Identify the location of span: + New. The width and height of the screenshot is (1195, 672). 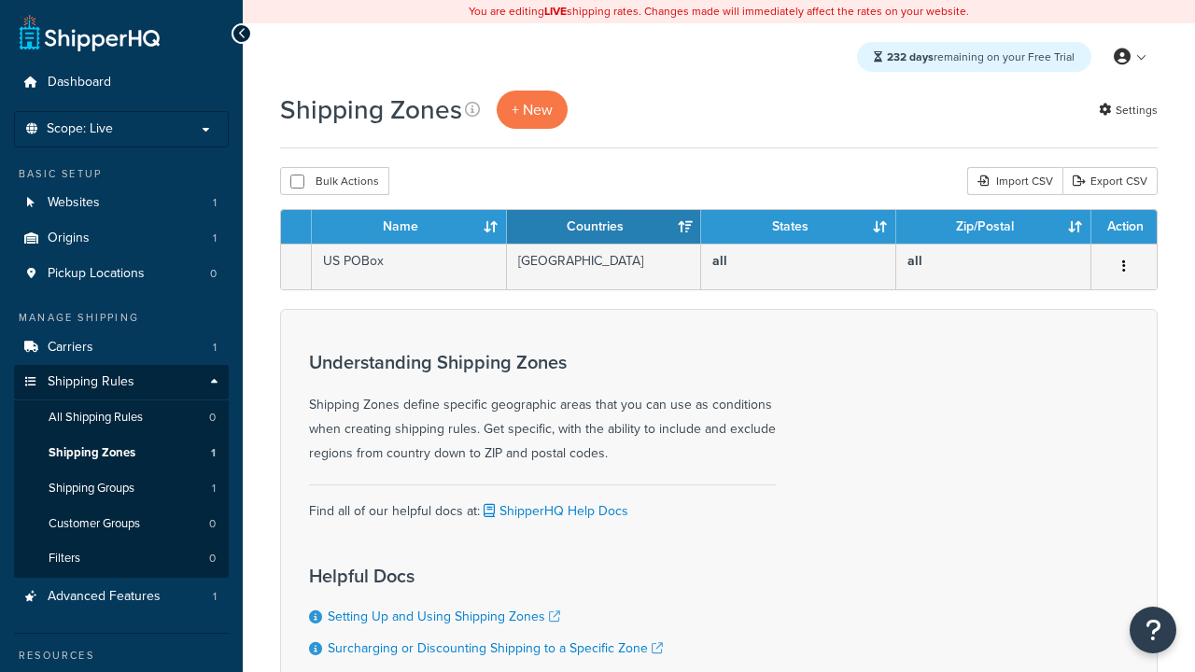
(532, 109).